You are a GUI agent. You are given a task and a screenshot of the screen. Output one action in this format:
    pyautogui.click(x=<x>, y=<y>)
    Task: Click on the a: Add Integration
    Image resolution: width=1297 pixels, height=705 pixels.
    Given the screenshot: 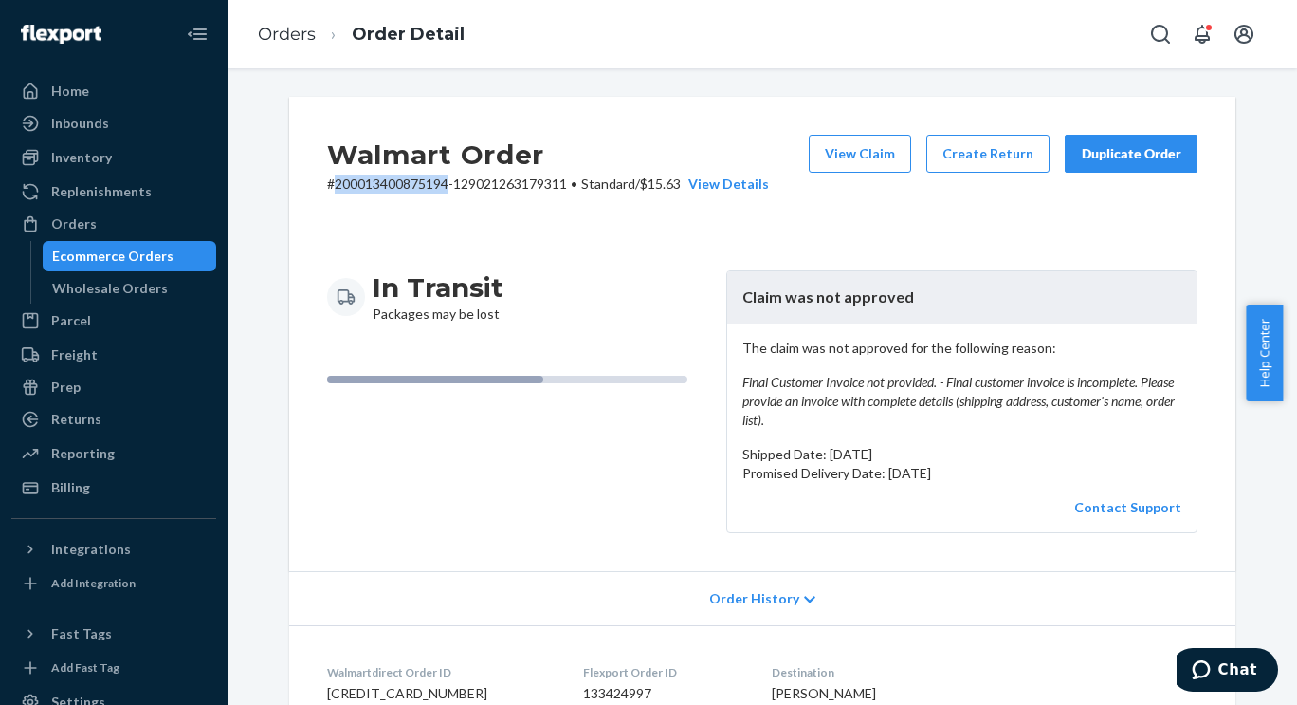 What is the action you would take?
    pyautogui.click(x=114, y=583)
    